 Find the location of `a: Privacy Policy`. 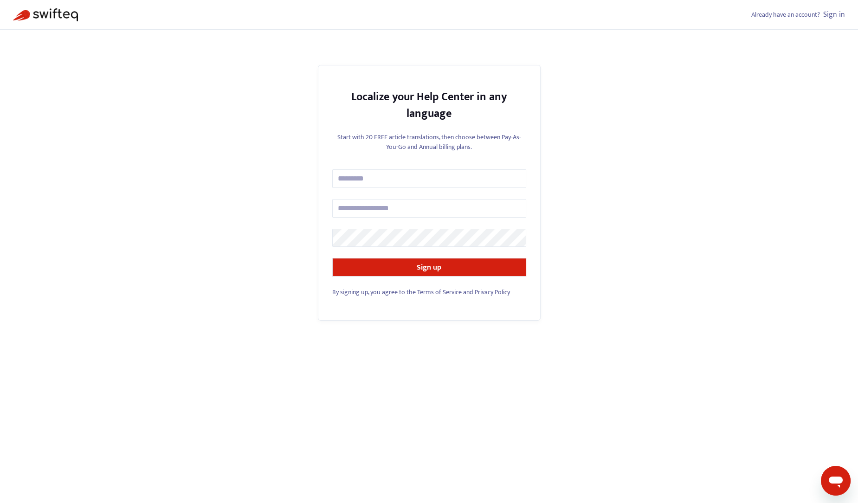

a: Privacy Policy is located at coordinates (492, 292).